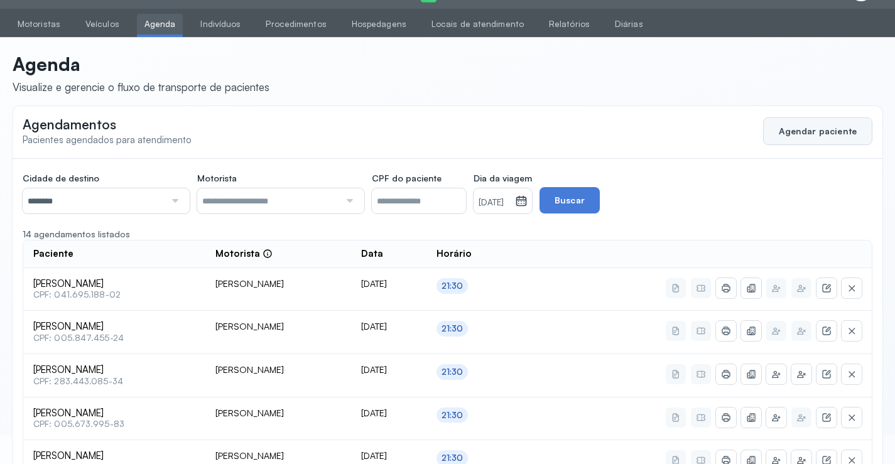 This screenshot has height=464, width=895. Describe the element at coordinates (141, 87) in the screenshot. I see `div: Visualize e gerencie o fluxo de transporte de pacientes` at that location.